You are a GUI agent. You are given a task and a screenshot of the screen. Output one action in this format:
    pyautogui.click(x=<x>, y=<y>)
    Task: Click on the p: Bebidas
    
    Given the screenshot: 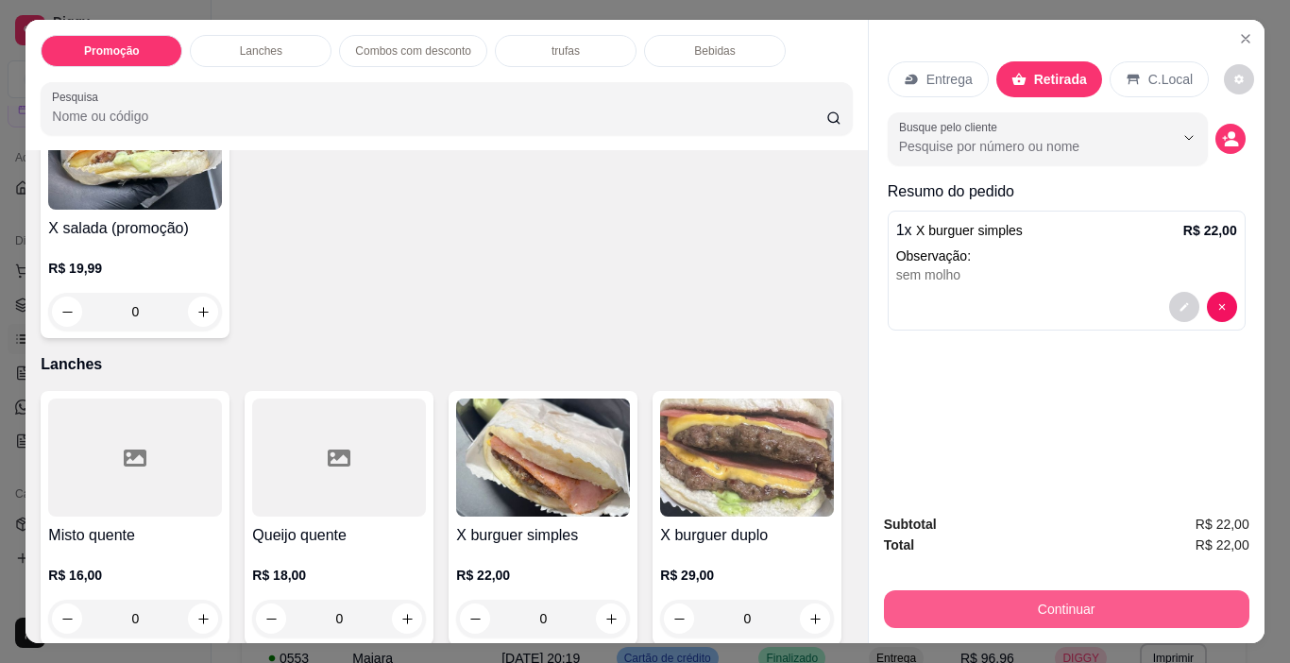 What is the action you would take?
    pyautogui.click(x=714, y=51)
    